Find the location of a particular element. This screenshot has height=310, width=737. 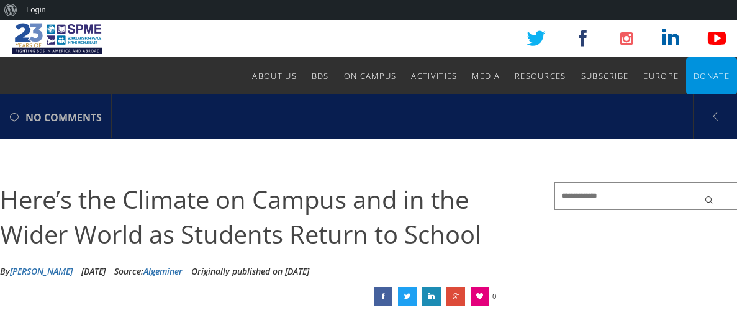

a: BDS is located at coordinates (320, 76).